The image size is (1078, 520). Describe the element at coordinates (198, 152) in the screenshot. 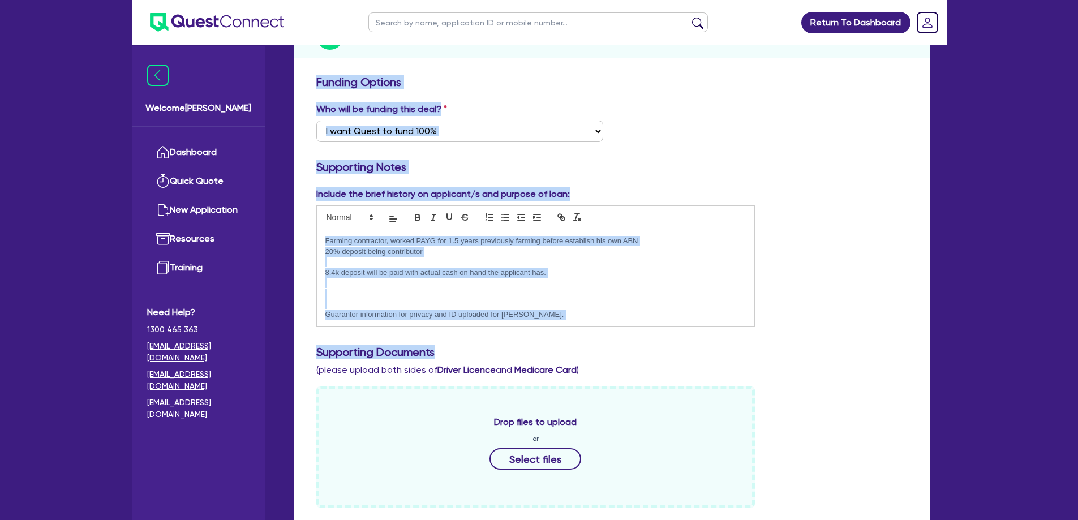

I see `a: Dashboard` at that location.